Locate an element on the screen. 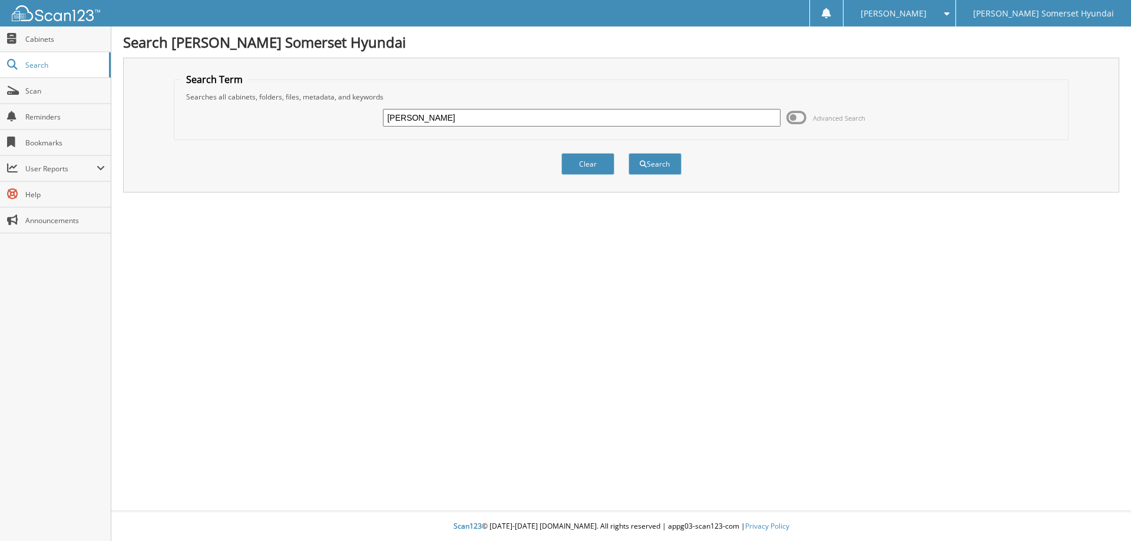 Image resolution: width=1131 pixels, height=541 pixels. button: Search is located at coordinates (655, 164).